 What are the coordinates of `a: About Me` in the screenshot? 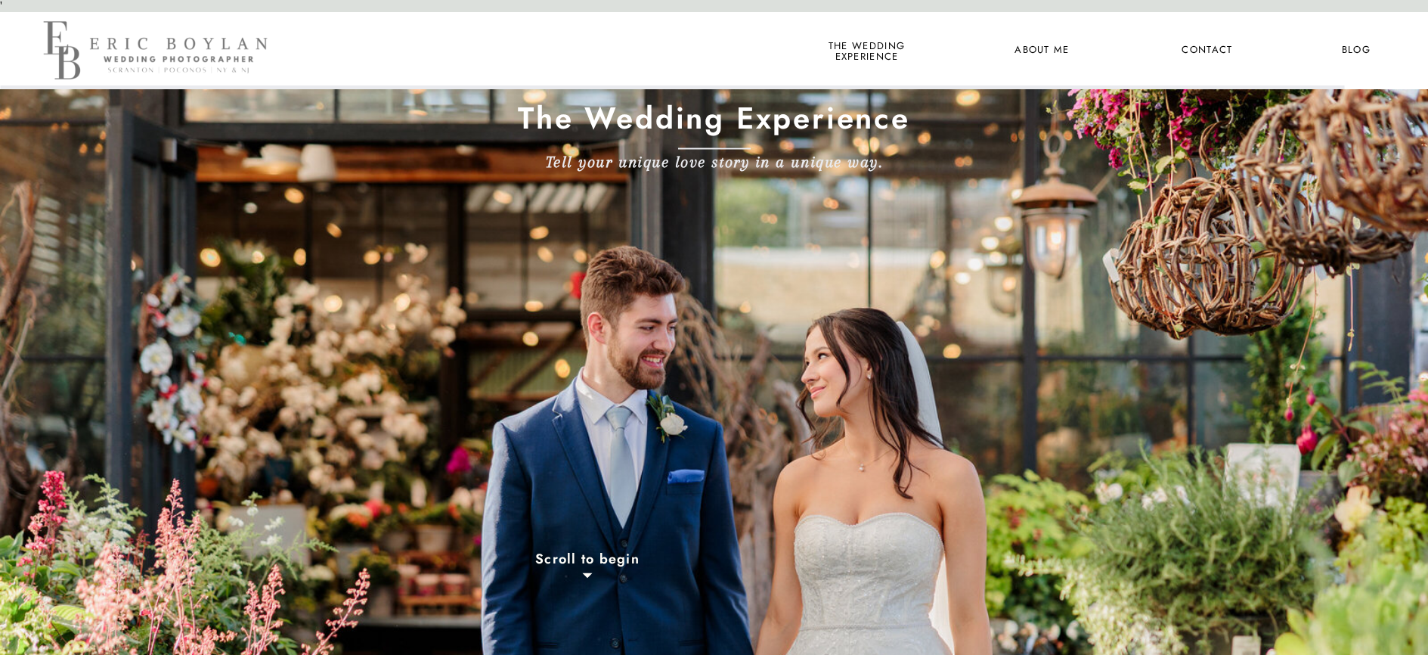 It's located at (1042, 51).